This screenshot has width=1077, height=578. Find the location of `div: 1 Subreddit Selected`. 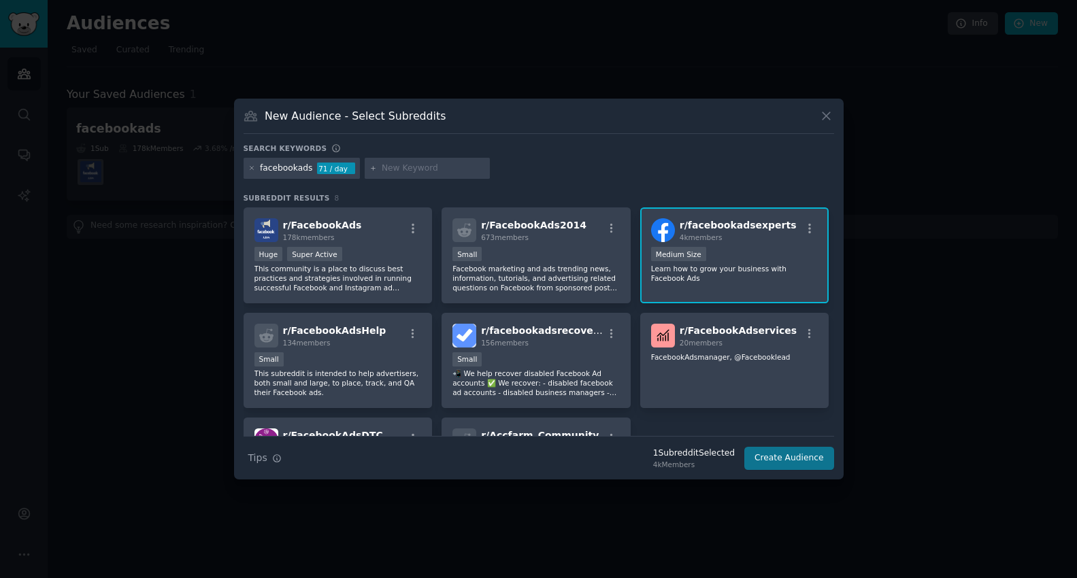

div: 1 Subreddit Selected is located at coordinates (694, 454).